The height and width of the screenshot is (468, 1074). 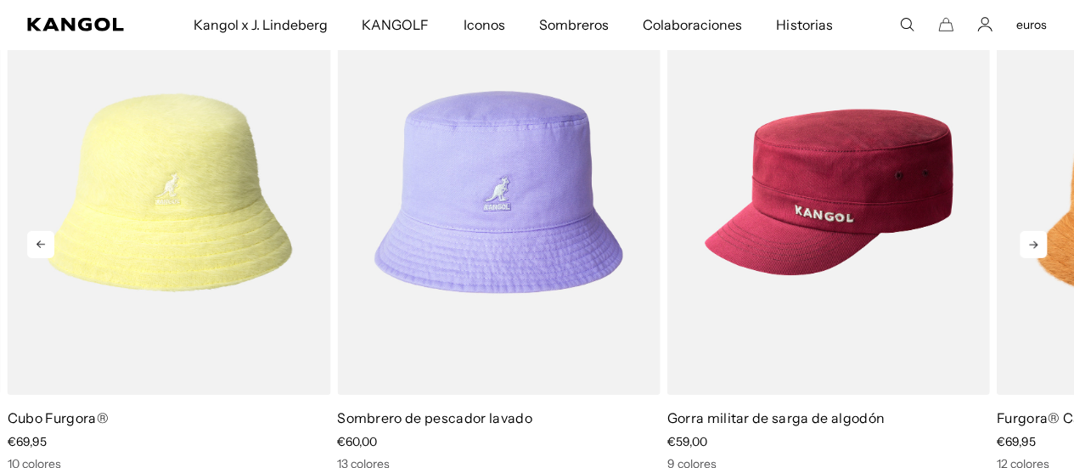 What do you see at coordinates (692, 25) in the screenshot?
I see `font: Colaboraciones` at bounding box center [692, 25].